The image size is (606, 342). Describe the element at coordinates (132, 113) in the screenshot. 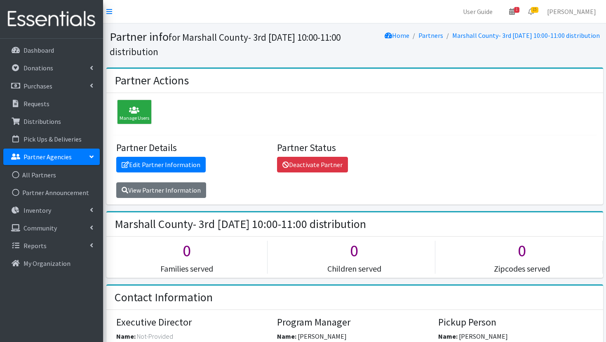

I see `a: Manage Users` at that location.